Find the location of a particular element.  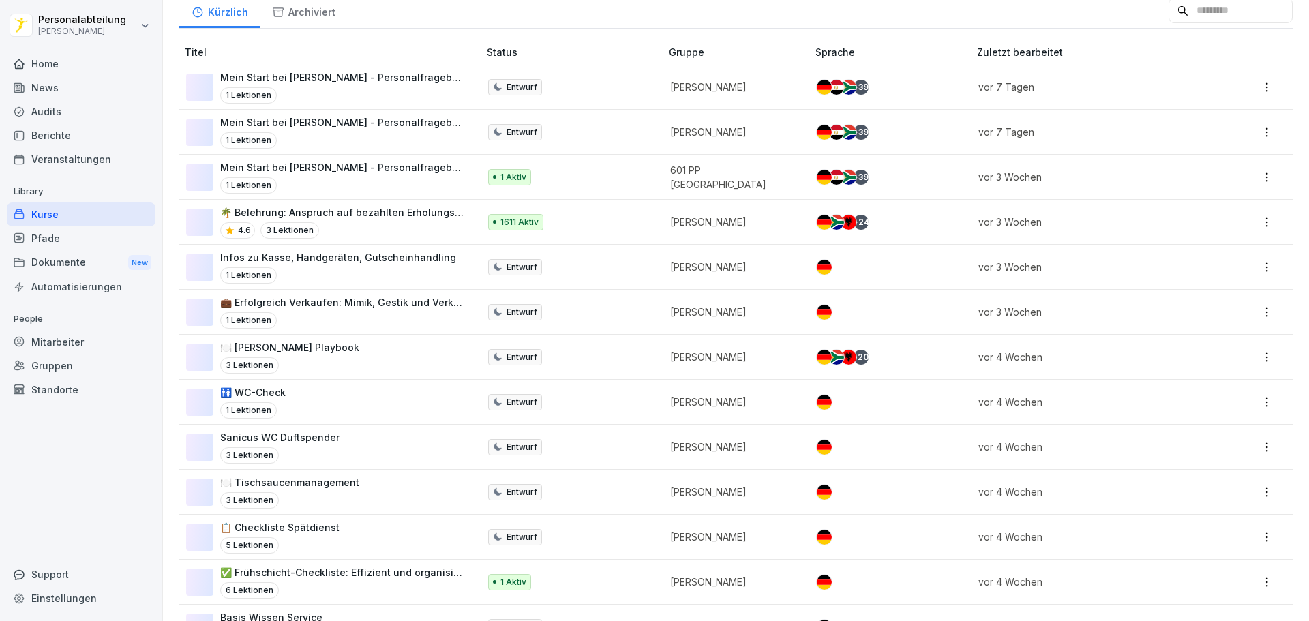

p: Sanicus WC Duftspender is located at coordinates (280, 437).